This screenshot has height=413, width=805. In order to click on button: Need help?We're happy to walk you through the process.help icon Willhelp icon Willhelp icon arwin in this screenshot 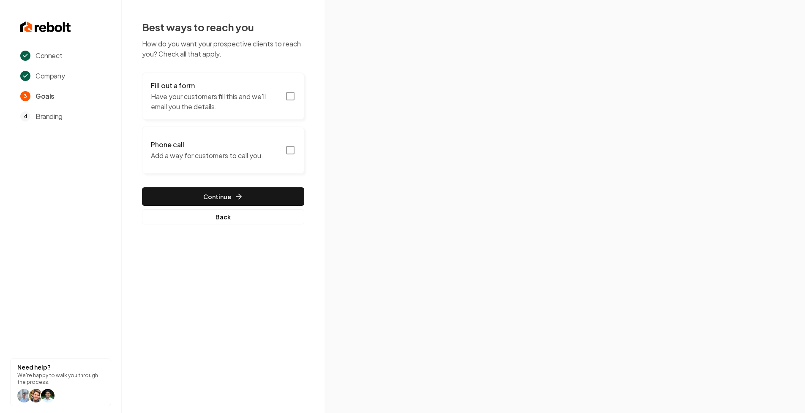, I will do `click(60, 383)`.